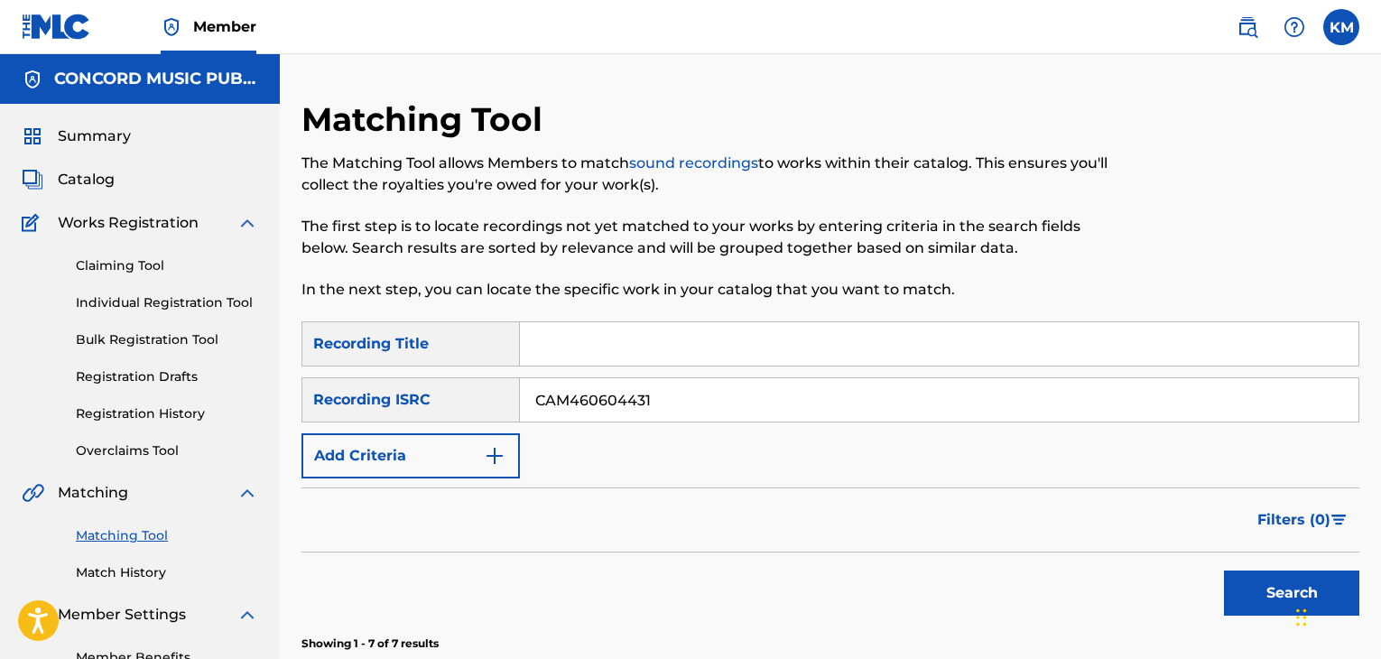  I want to click on p: Showing 1 - 7 of 7 results, so click(830, 644).